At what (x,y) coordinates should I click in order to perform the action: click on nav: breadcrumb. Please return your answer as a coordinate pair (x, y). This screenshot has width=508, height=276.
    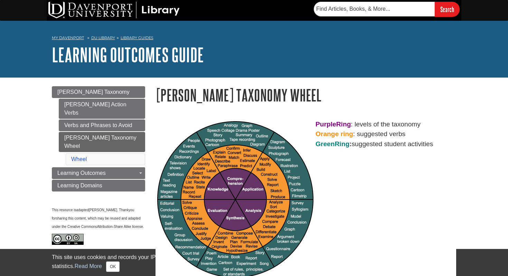
    Looking at the image, I should click on (254, 39).